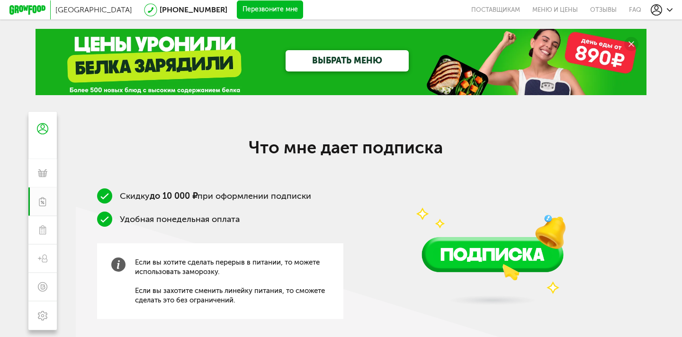 The width and height of the screenshot is (682, 337). Describe the element at coordinates (346, 147) in the screenshot. I see `h2: Что мне дает подписка` at that location.